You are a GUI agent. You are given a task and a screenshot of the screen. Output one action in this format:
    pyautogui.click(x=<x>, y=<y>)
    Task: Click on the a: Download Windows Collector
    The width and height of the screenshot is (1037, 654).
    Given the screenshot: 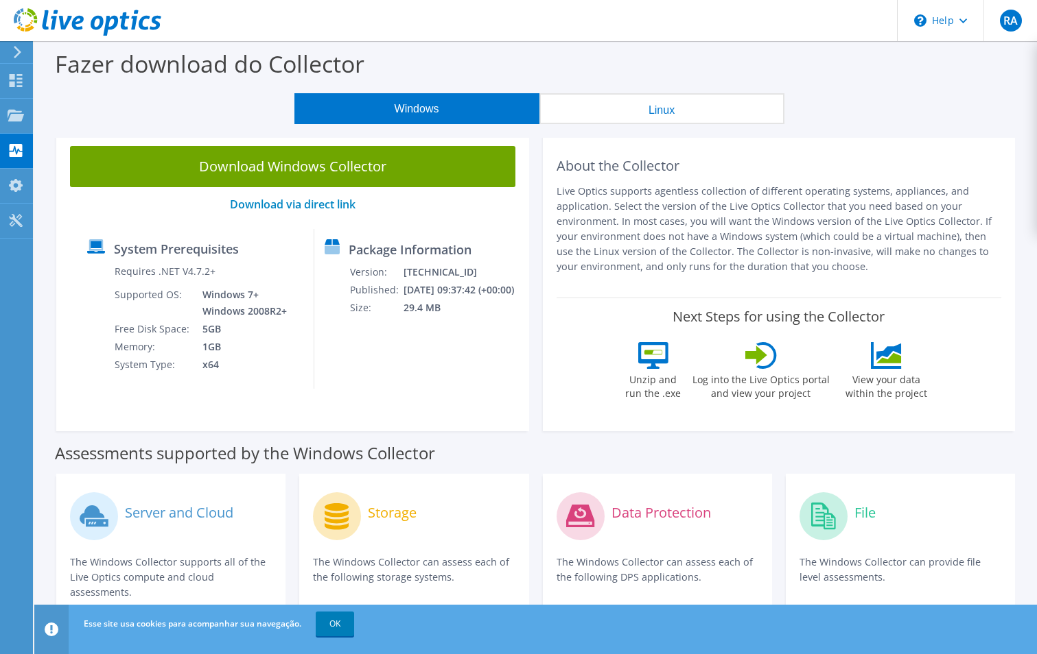 What is the action you would take?
    pyautogui.click(x=292, y=167)
    